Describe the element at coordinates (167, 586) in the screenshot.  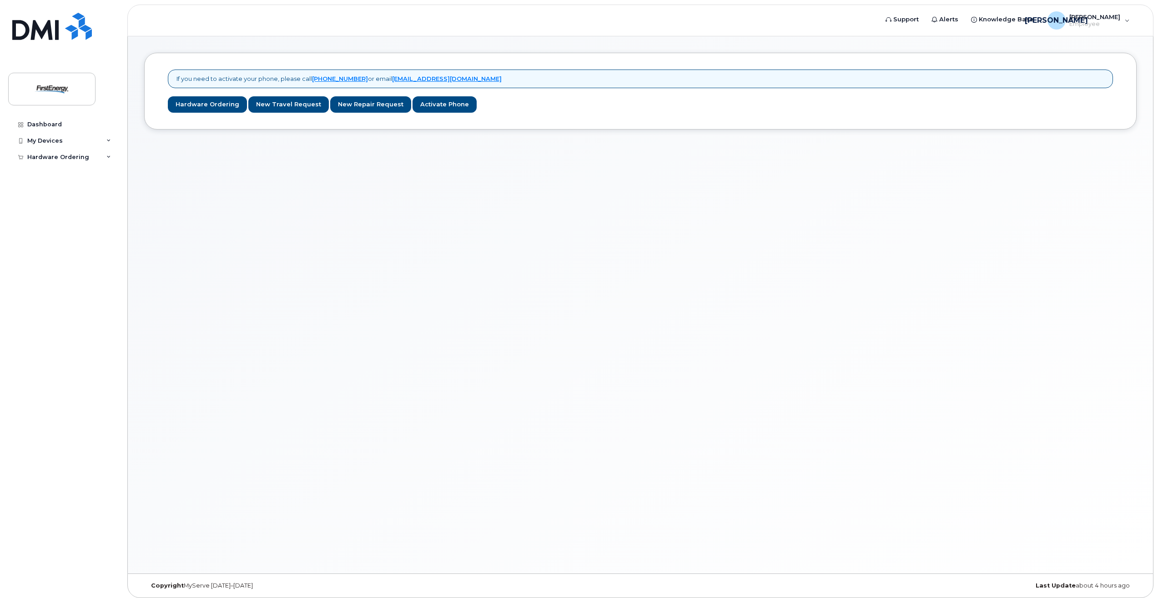
I see `strong: Copyright` at that location.